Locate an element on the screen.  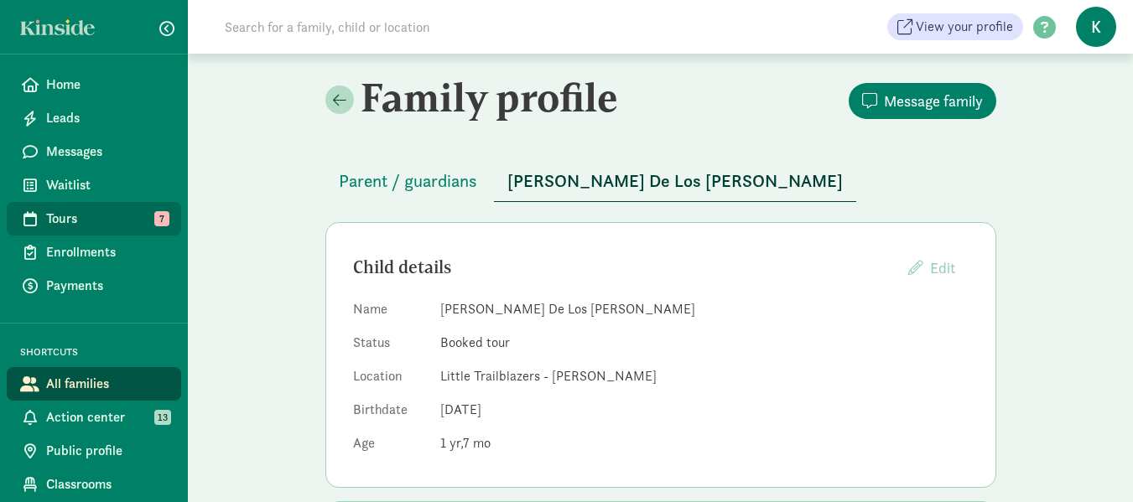
a: Leads is located at coordinates (94, 118).